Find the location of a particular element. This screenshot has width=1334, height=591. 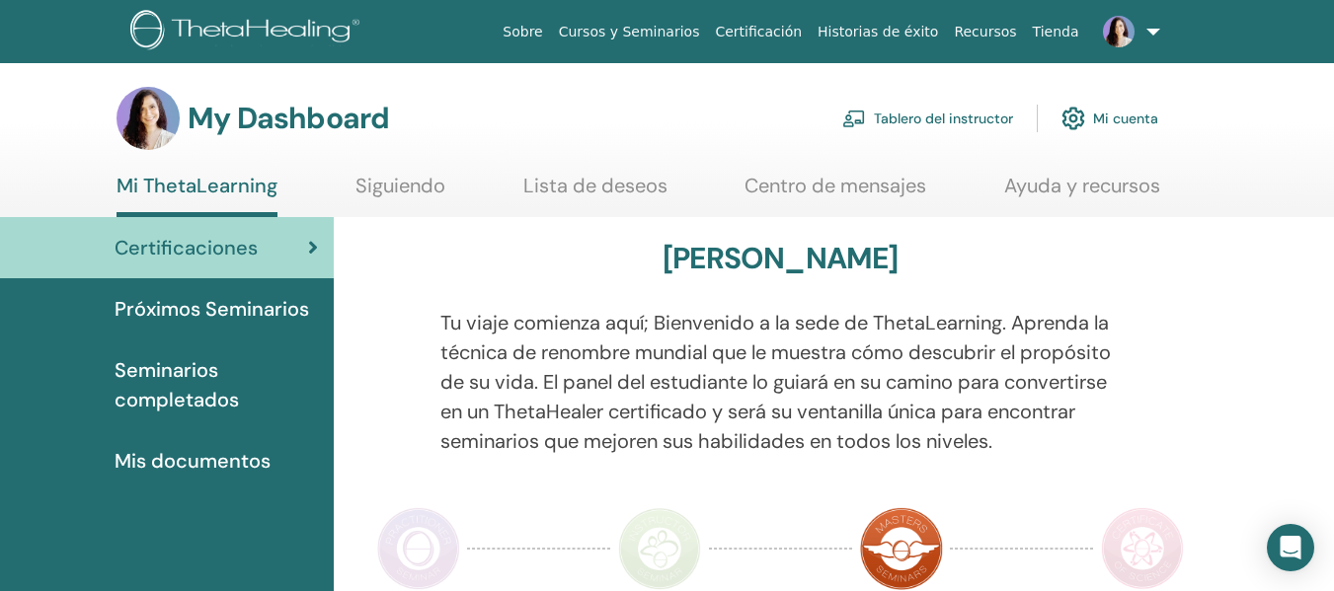

p: Tu viaje comienza aquí; Bienvenido a la sede de ThetaLearning. Aprenda la técnica de renombre mun... is located at coordinates (780, 382).